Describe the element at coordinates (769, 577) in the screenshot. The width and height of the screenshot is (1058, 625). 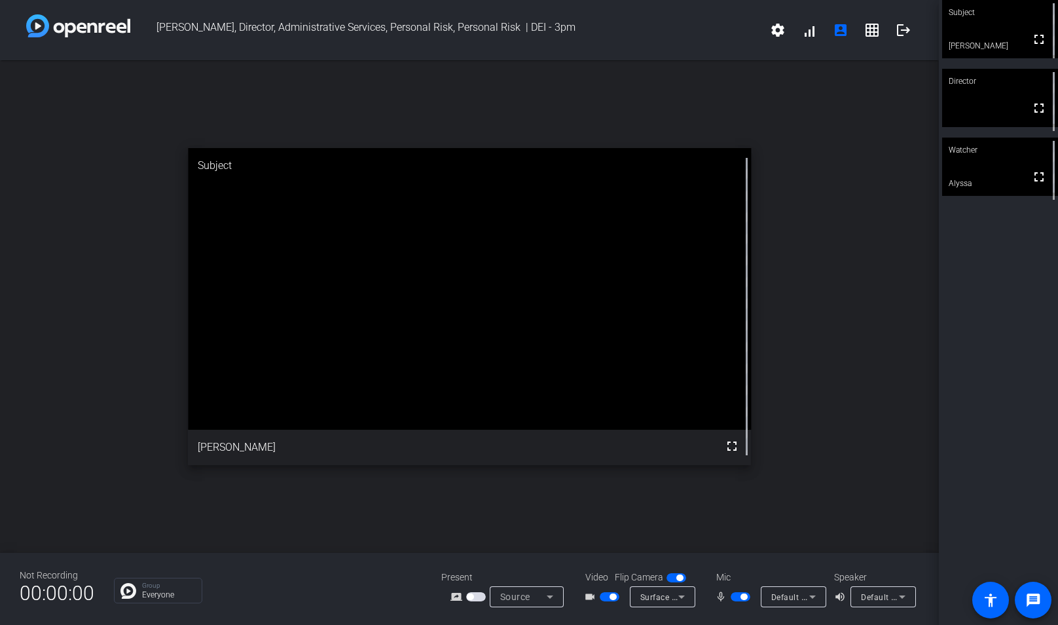
I see `div: Mic` at that location.